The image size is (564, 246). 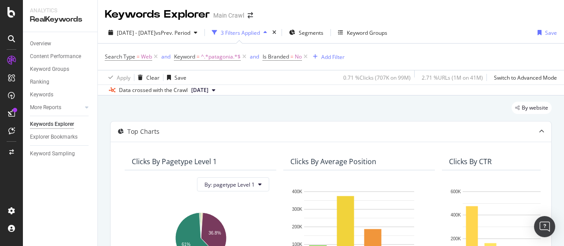 What do you see at coordinates (311, 33) in the screenshot?
I see `span: Segments` at bounding box center [311, 33].